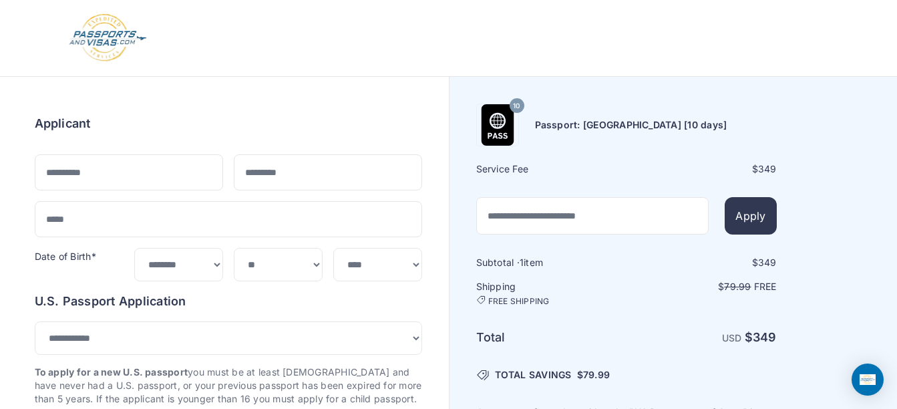  I want to click on h6: Applicant, so click(63, 124).